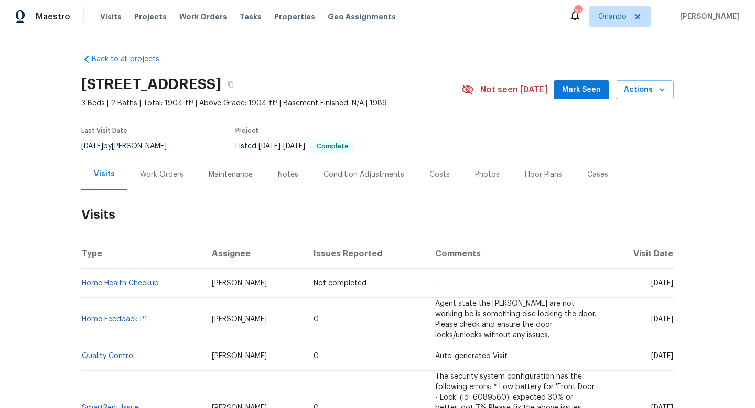  I want to click on th: Assignee, so click(254, 254).